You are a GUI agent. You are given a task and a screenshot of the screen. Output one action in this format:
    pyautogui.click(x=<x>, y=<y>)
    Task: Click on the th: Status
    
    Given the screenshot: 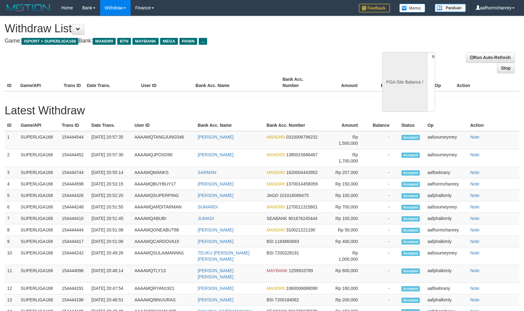 What is the action you would take?
    pyautogui.click(x=412, y=125)
    